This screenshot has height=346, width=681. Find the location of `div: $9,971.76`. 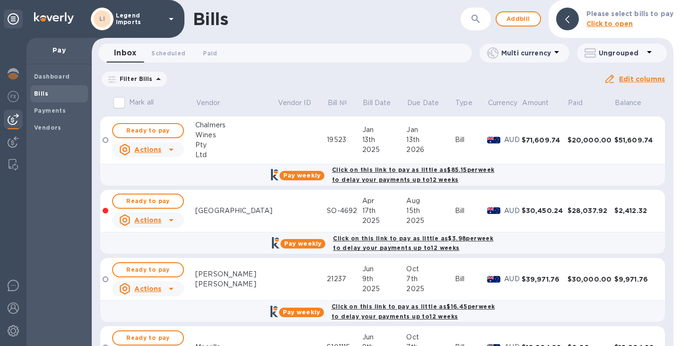

div: $9,971.76 is located at coordinates (636, 279).